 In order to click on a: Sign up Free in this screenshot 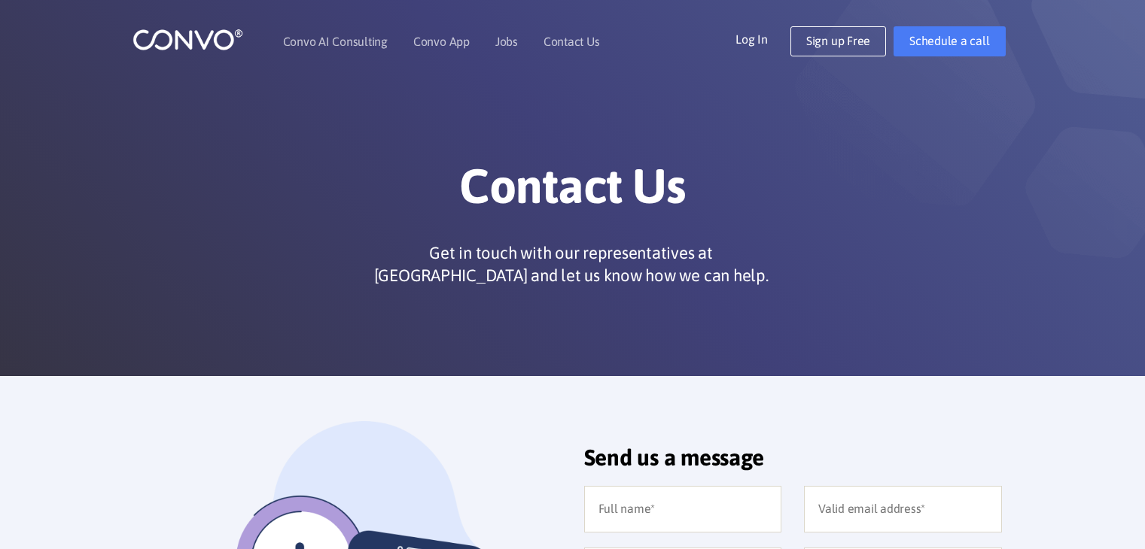, I will do `click(838, 41)`.